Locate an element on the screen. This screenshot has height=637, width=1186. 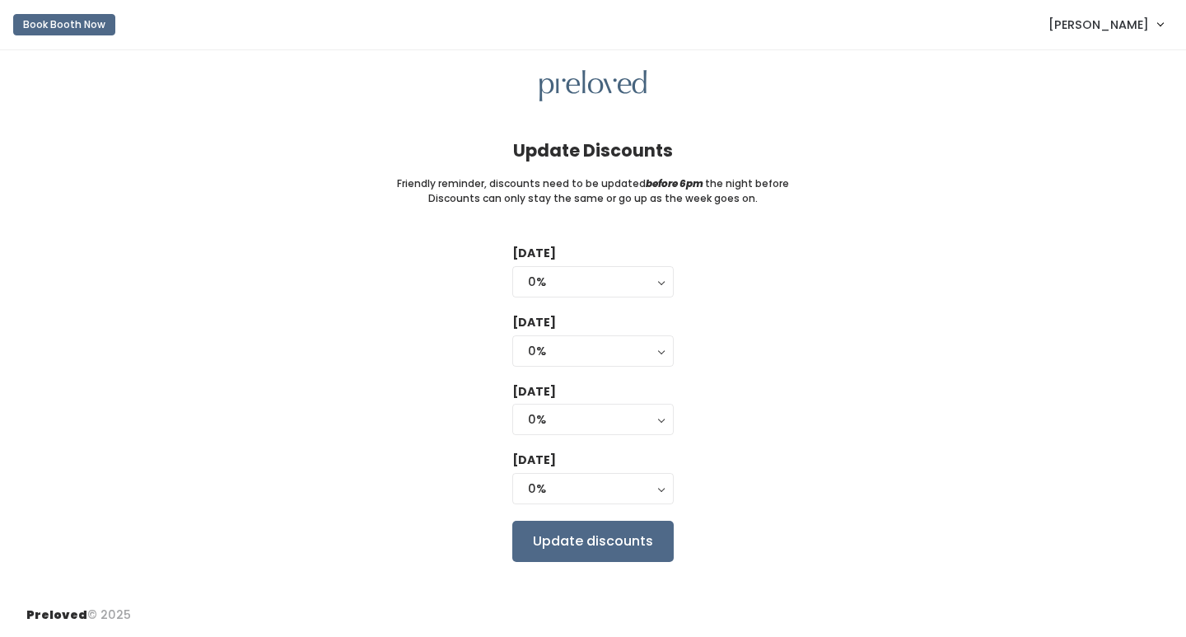
a: Book Booth Now is located at coordinates (64, 25).